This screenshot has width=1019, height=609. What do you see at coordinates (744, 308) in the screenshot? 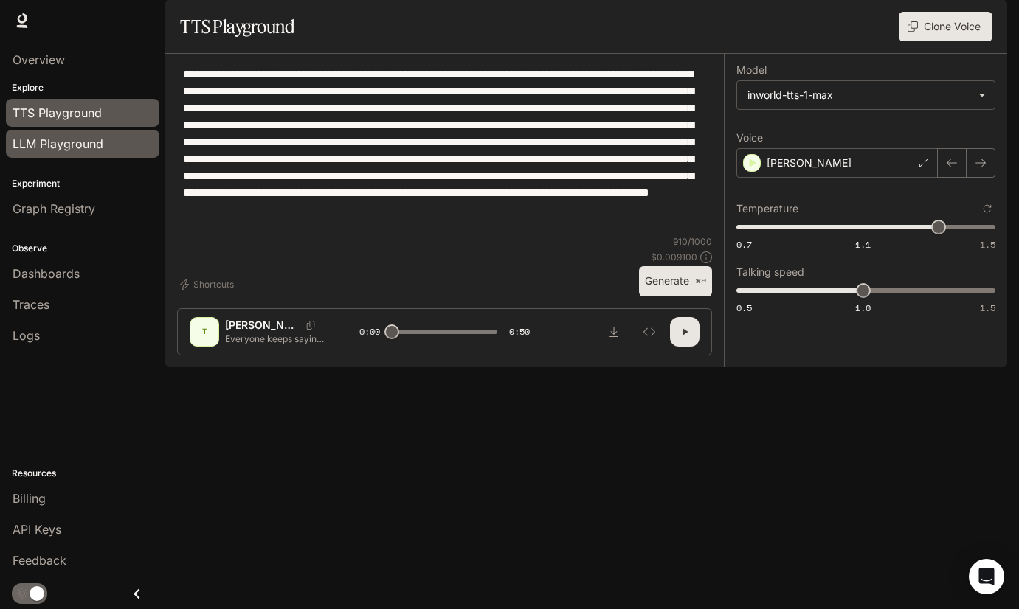
I see `span: 0.5` at bounding box center [744, 308].